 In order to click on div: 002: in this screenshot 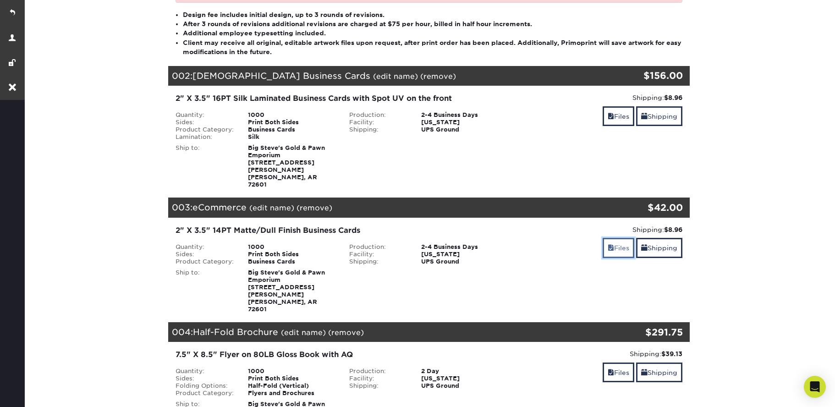, I will do `click(385, 76)`.